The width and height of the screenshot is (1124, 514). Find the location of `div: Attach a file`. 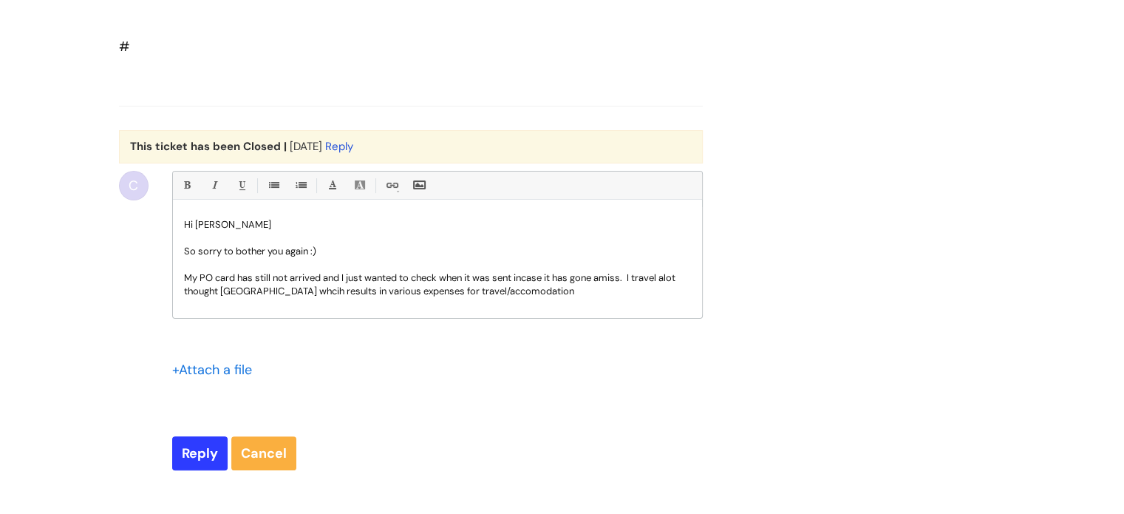

div: Attach a file is located at coordinates (217, 370).